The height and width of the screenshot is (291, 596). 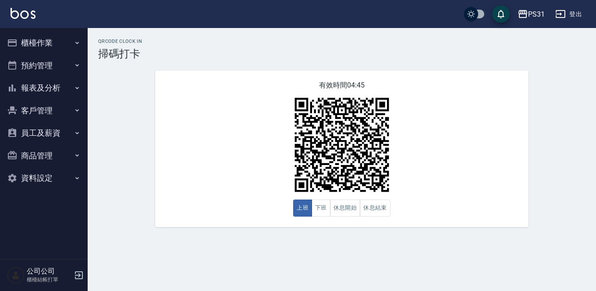 I want to click on img: Person, so click(x=16, y=275).